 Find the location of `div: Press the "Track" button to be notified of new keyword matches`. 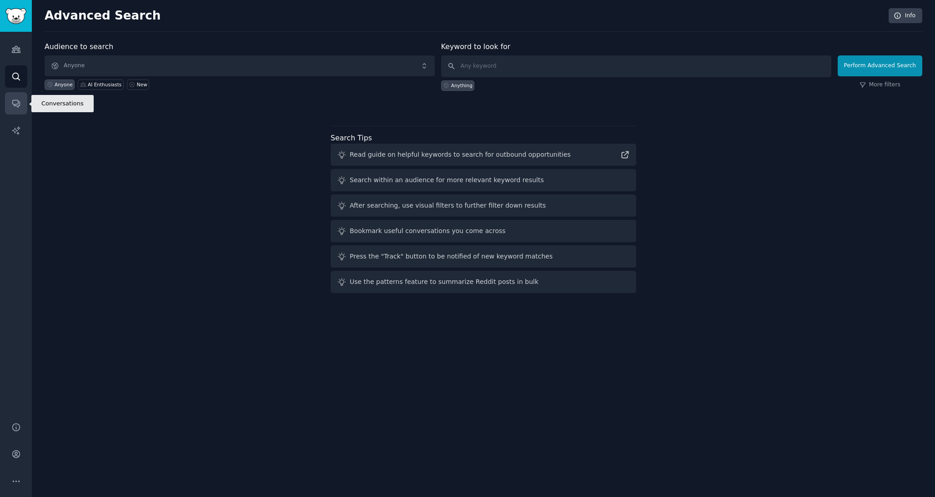

div: Press the "Track" button to be notified of new keyword matches is located at coordinates (451, 256).